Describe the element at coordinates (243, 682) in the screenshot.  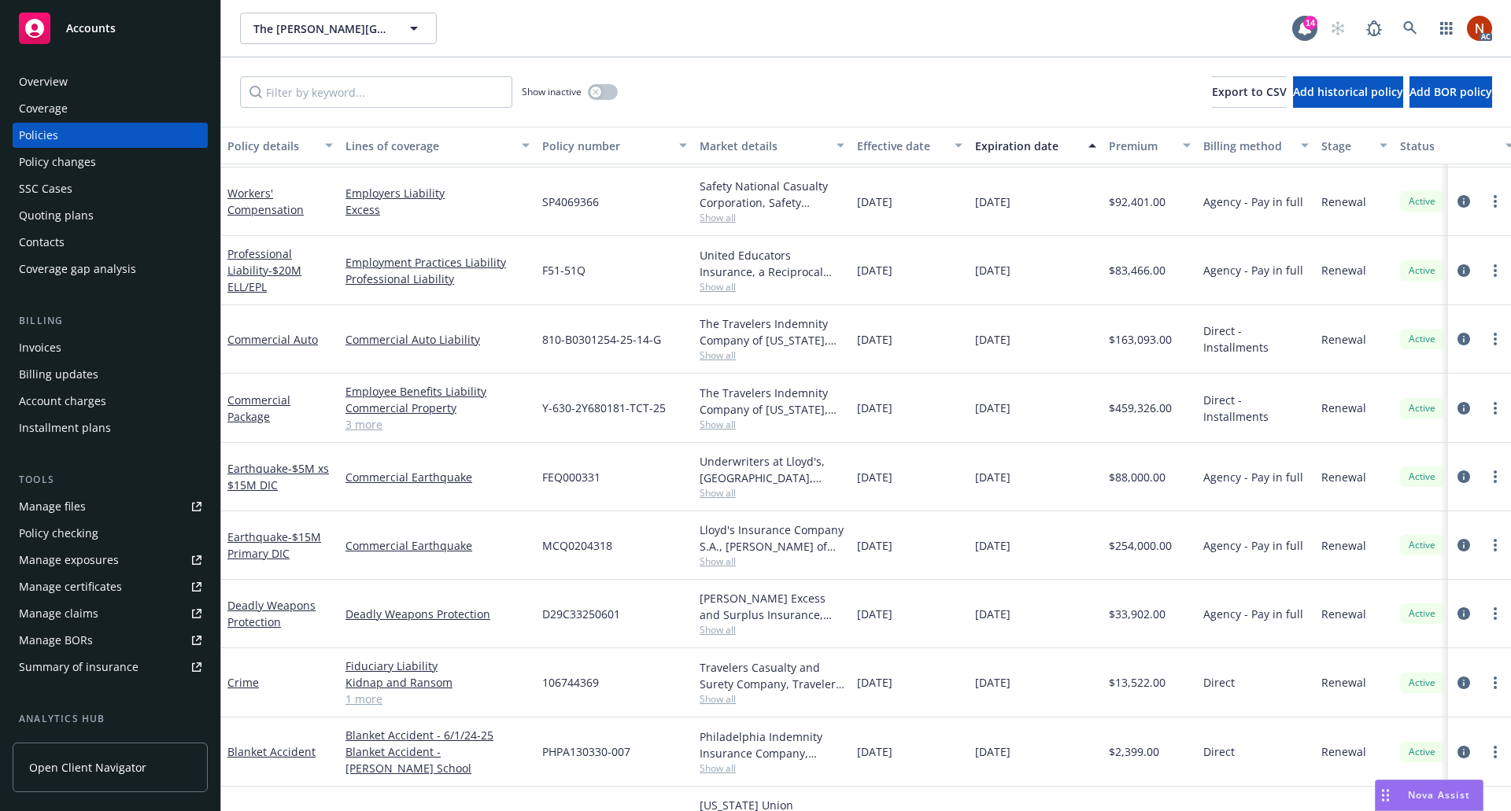
I see `a: Crime` at that location.